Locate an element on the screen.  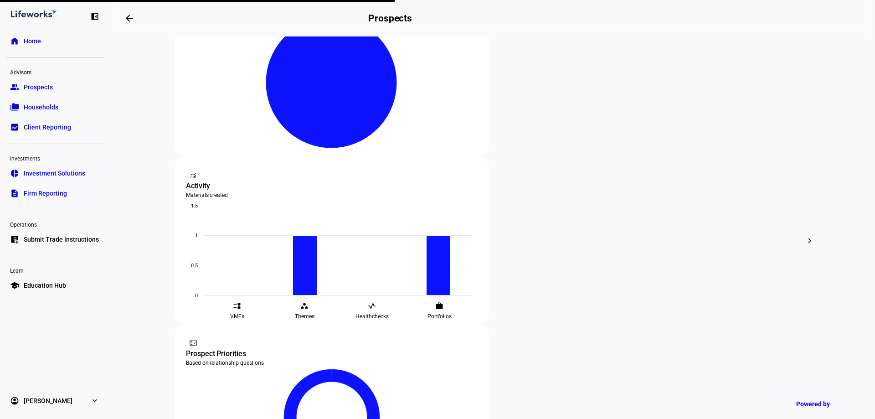
h2: Prospects is located at coordinates (390, 18).